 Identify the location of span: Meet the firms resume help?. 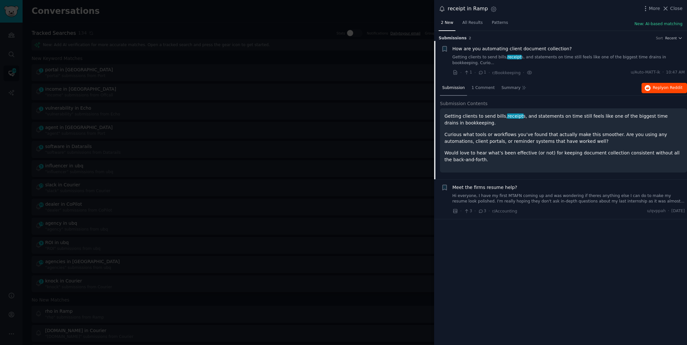
(485, 188).